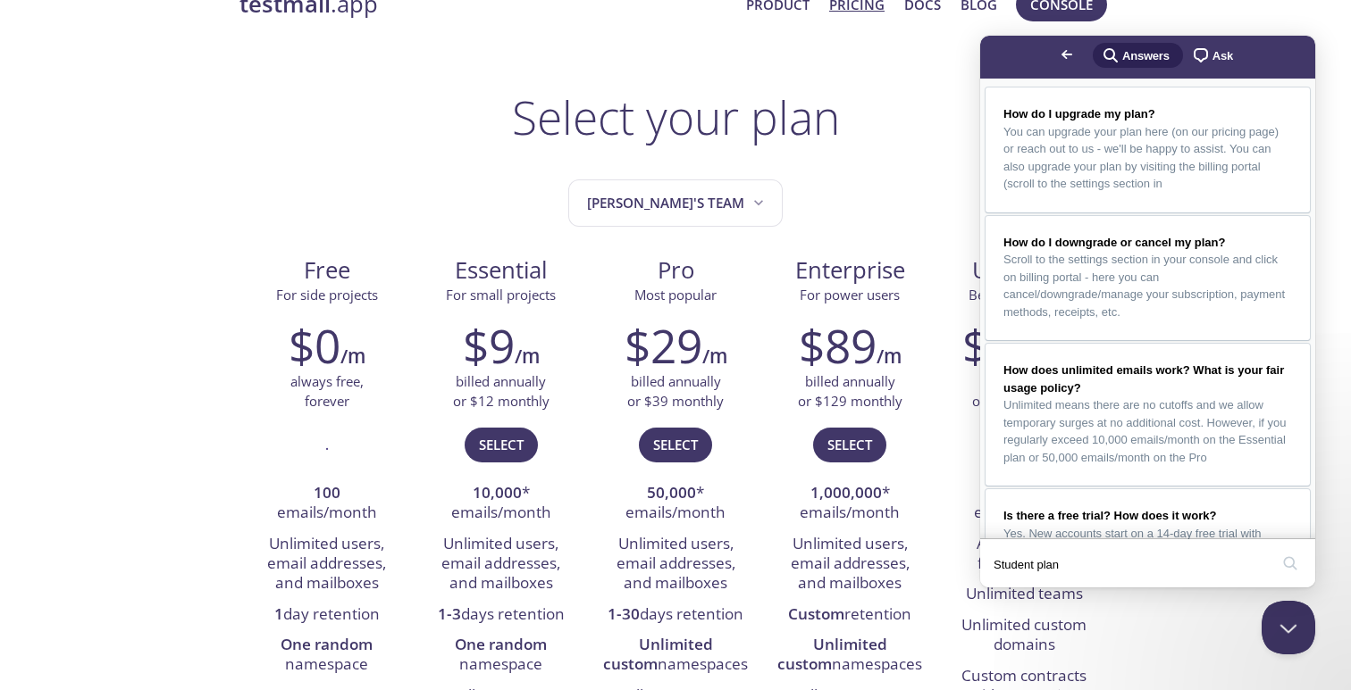 The height and width of the screenshot is (690, 1351). Describe the element at coordinates (849, 615) in the screenshot. I see `li: retention` at that location.